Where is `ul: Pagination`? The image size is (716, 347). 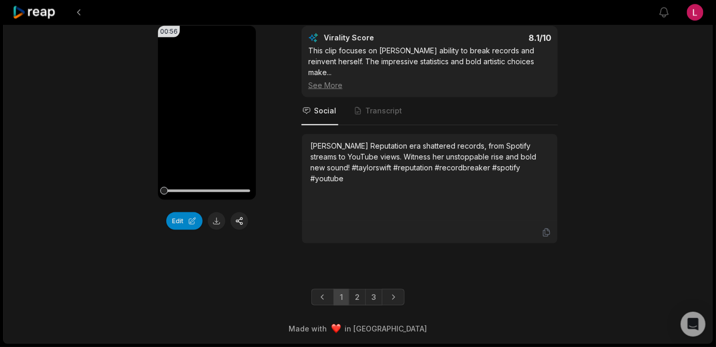 ul: Pagination is located at coordinates (358, 297).